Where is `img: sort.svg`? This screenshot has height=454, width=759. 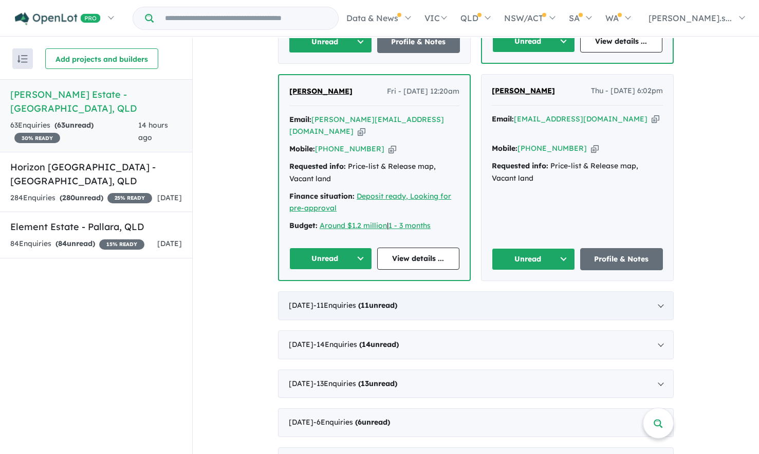
img: sort.svg is located at coordinates (23, 59).